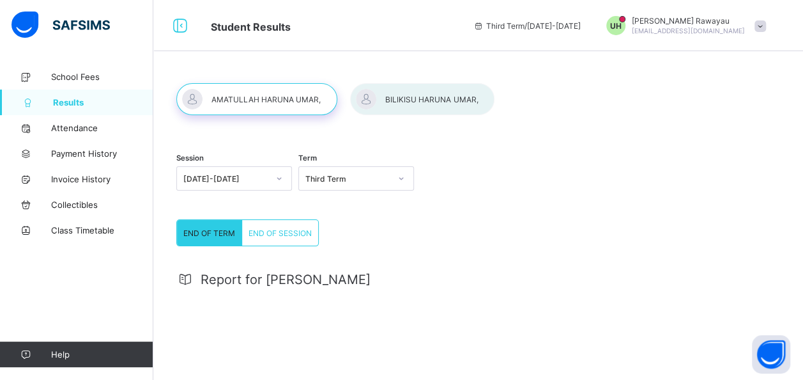  Describe the element at coordinates (527, 26) in the screenshot. I see `span: session/term information` at that location.